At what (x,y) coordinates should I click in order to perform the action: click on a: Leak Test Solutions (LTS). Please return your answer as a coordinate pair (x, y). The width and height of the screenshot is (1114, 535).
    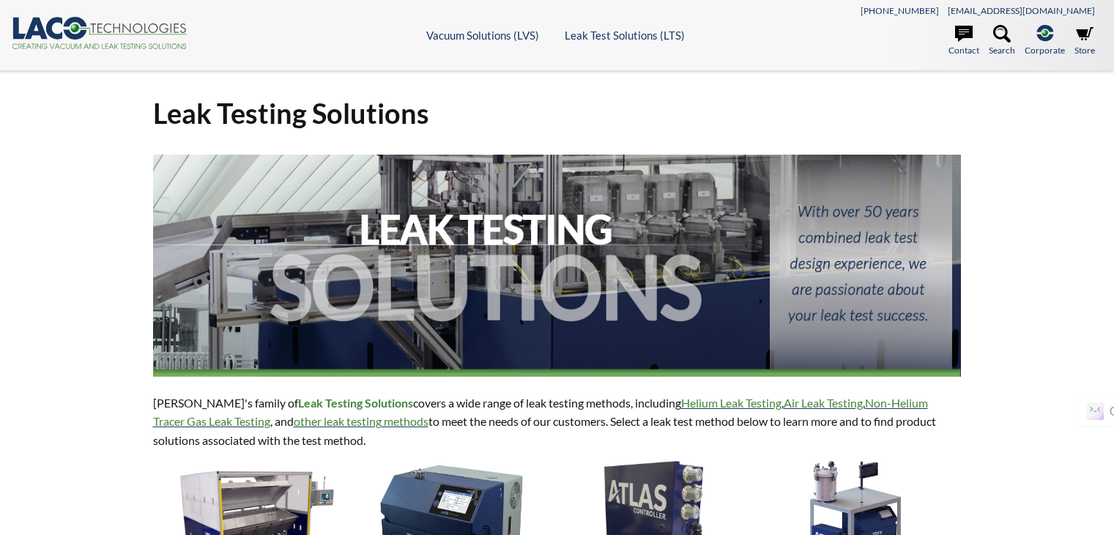
    Looking at the image, I should click on (625, 35).